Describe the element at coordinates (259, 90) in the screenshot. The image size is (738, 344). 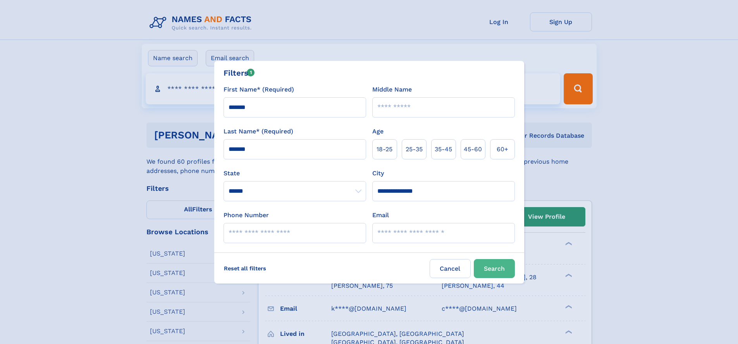
I see `label: First Name* (Required)` at that location.